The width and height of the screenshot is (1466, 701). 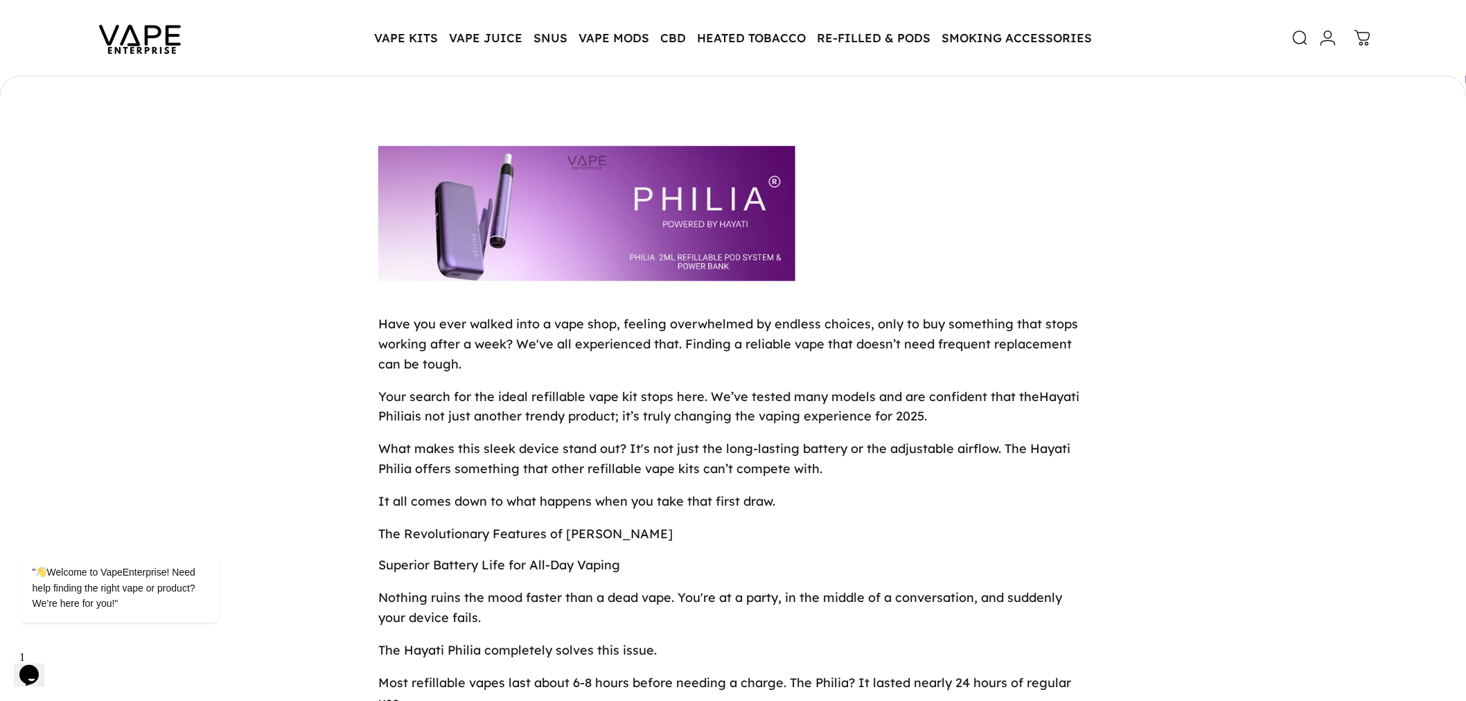 I want to click on summary: HEATED TOBACCO, so click(x=751, y=38).